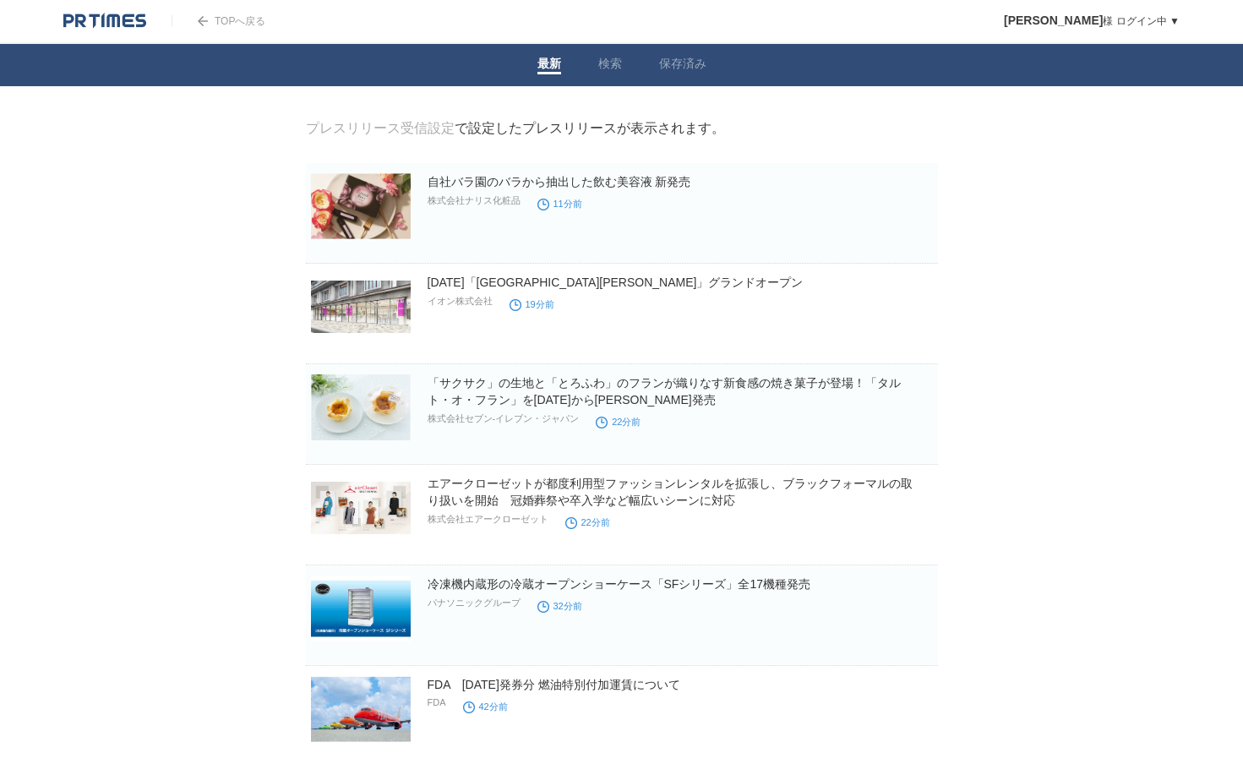  I want to click on p: イオン株式会社, so click(460, 301).